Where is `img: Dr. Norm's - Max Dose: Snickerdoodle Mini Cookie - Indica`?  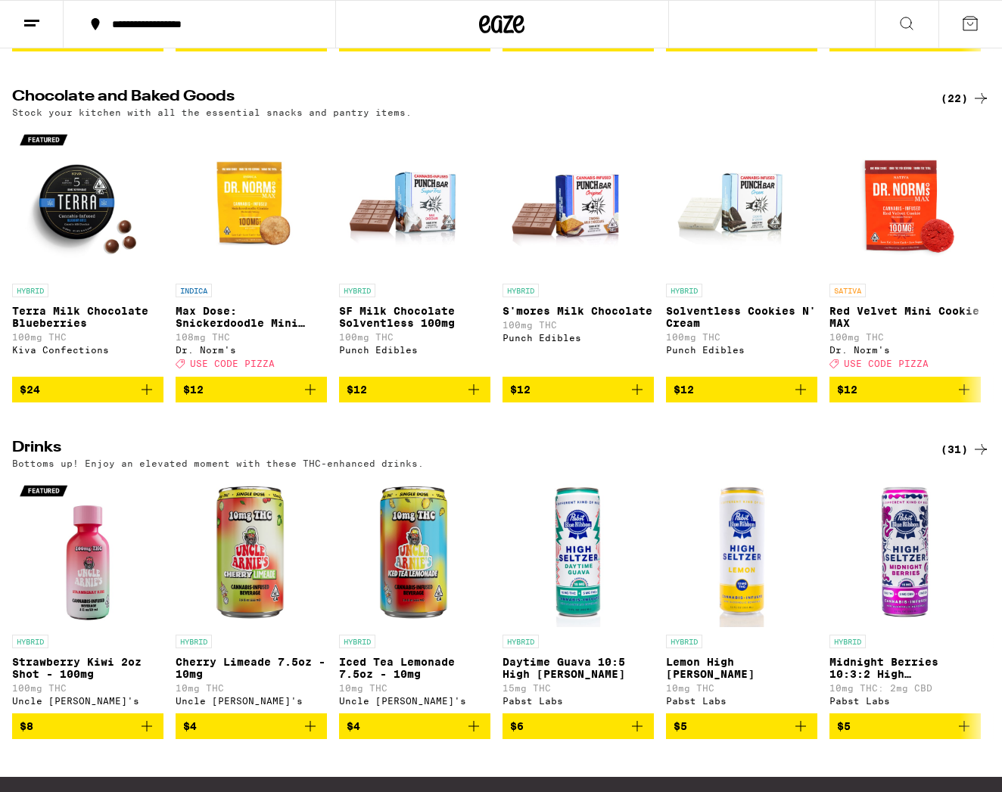 img: Dr. Norm's - Max Dose: Snickerdoodle Mini Cookie - Indica is located at coordinates (251, 201).